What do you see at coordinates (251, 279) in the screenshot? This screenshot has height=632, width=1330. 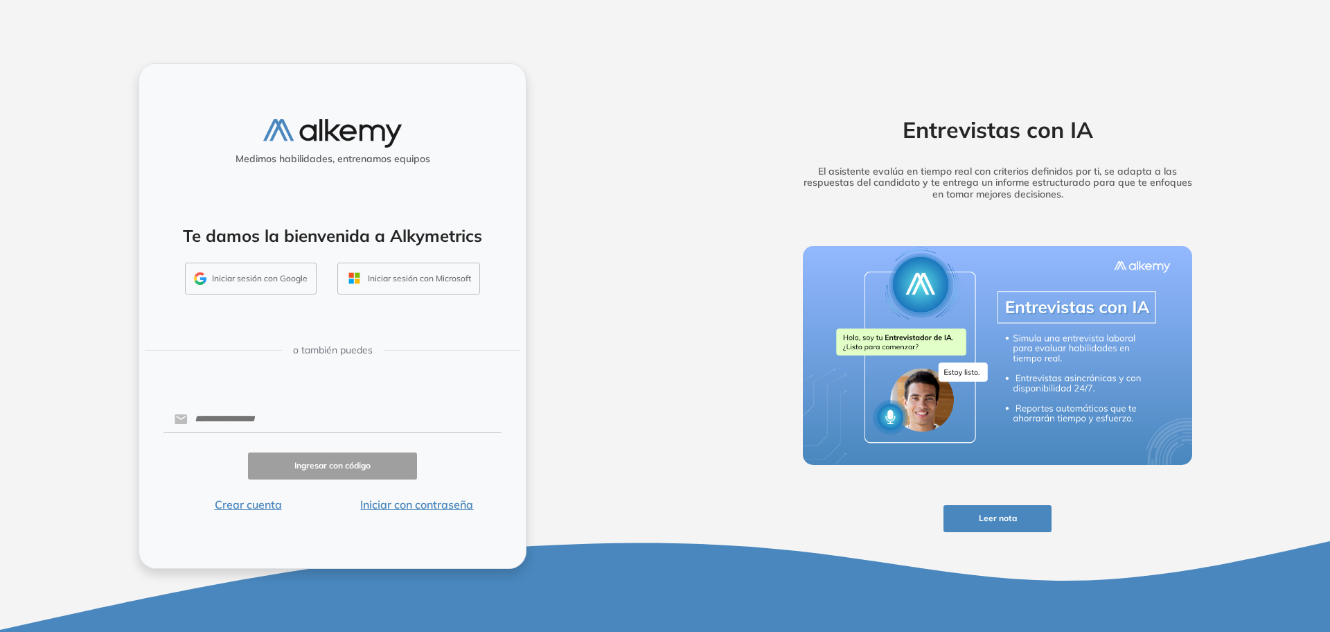 I see `button: Iniciar sesión con Google` at bounding box center [251, 279].